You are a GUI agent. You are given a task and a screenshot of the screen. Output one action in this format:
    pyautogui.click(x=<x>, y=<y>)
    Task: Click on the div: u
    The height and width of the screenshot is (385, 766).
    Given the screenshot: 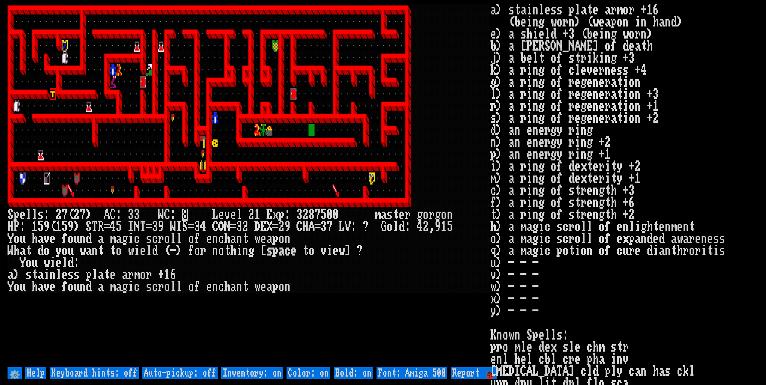 What is the action you would take?
    pyautogui.click(x=77, y=239)
    